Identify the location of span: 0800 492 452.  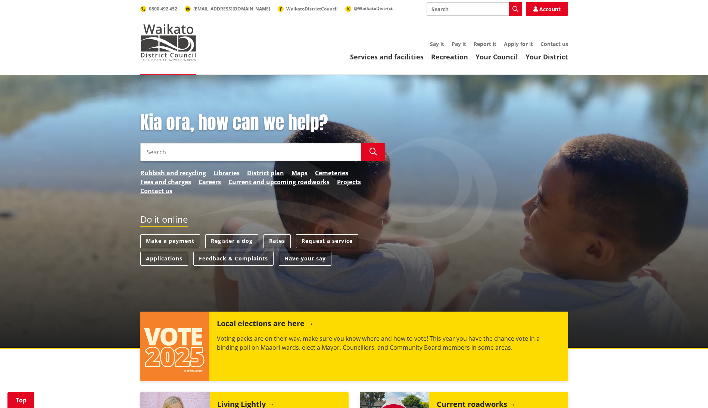
(163, 9).